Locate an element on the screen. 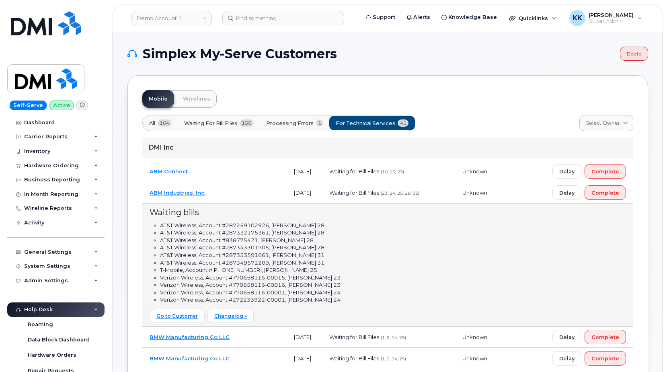 This screenshot has width=667, height=372. div: DMI Inc is located at coordinates (388, 148).